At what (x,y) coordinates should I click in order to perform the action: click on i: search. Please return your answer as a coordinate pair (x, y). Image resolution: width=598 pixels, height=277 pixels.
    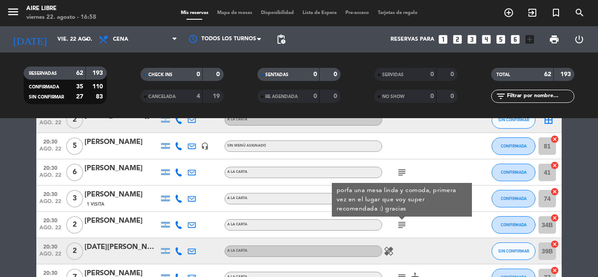
    Looking at the image, I should click on (580, 13).